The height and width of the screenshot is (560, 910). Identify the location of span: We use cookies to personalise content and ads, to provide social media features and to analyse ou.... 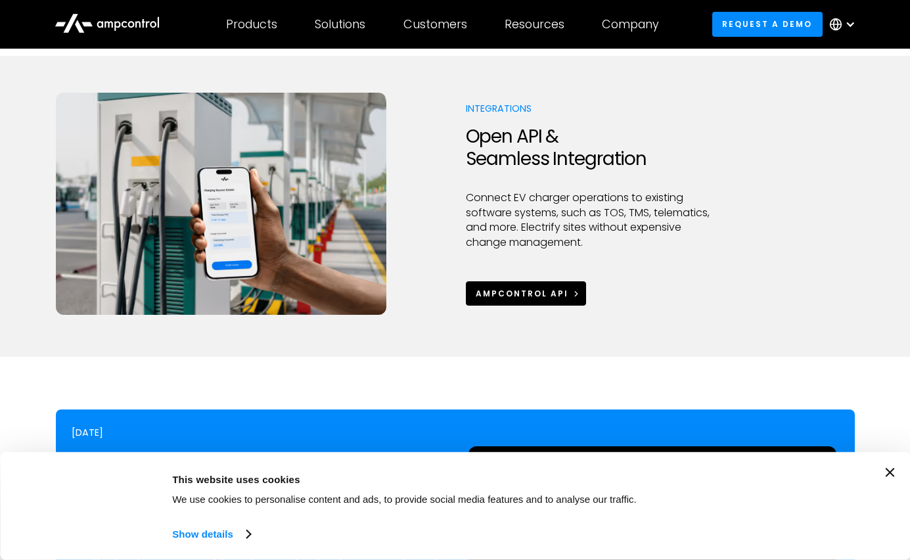
(404, 499).